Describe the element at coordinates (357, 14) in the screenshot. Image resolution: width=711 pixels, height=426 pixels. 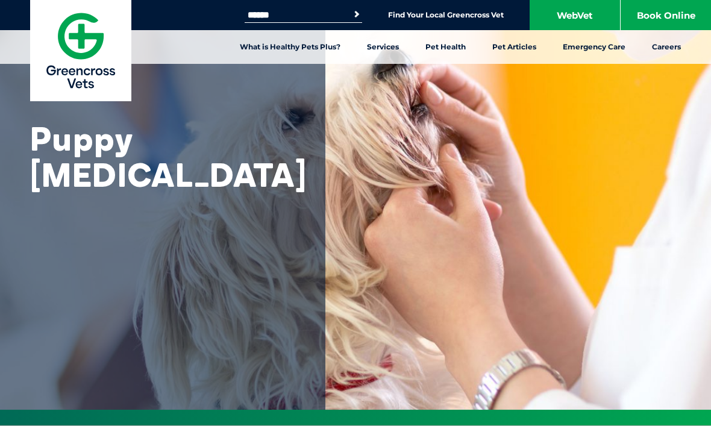
I see `button: Search` at that location.